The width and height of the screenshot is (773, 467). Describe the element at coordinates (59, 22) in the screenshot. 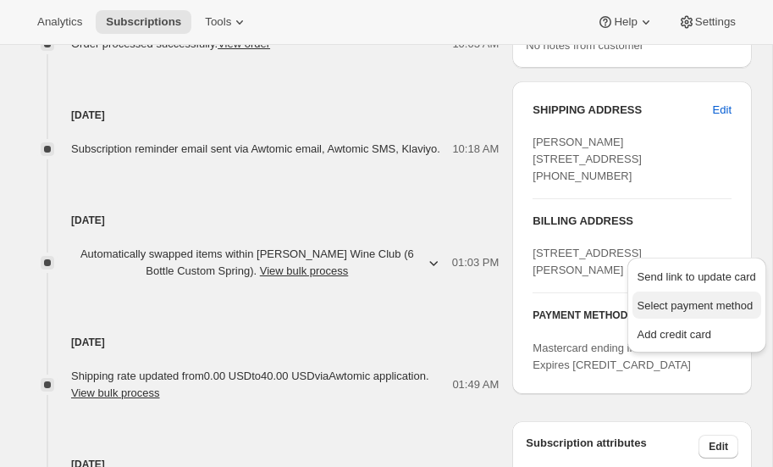

I see `button: Analytics` at that location.